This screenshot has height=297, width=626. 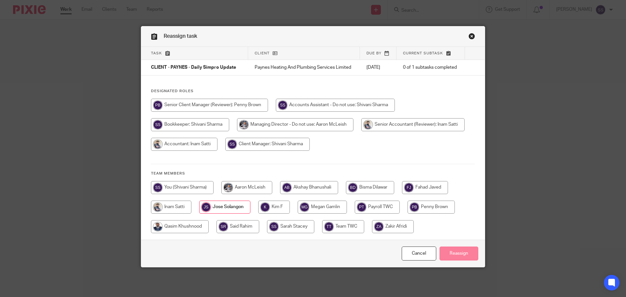 What do you see at coordinates (304, 67) in the screenshot?
I see `p: Paynes Heating And Plumbing Services Limited` at bounding box center [304, 67].